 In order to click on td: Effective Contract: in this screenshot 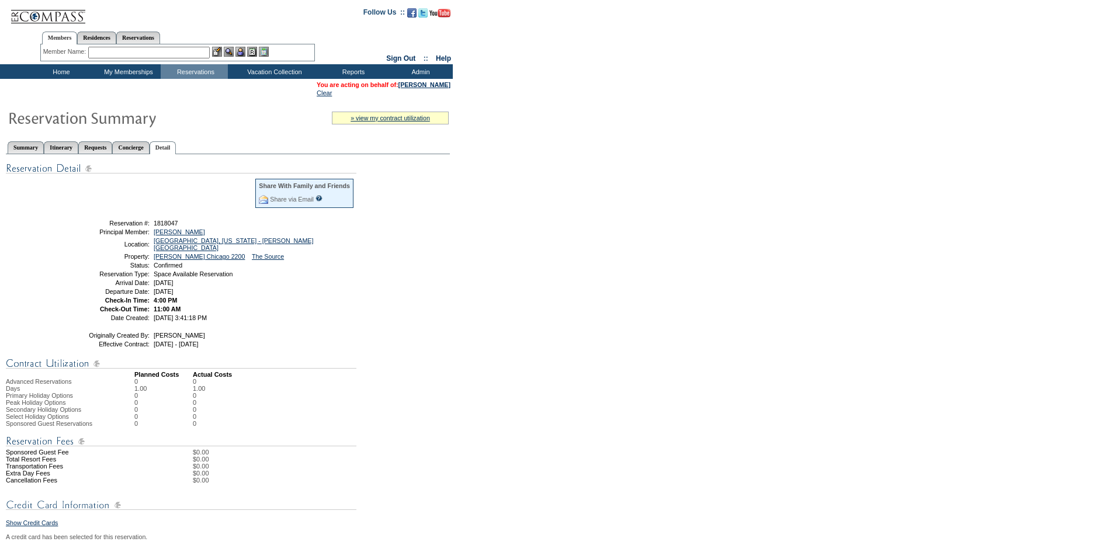, I will do `click(107, 344)`.